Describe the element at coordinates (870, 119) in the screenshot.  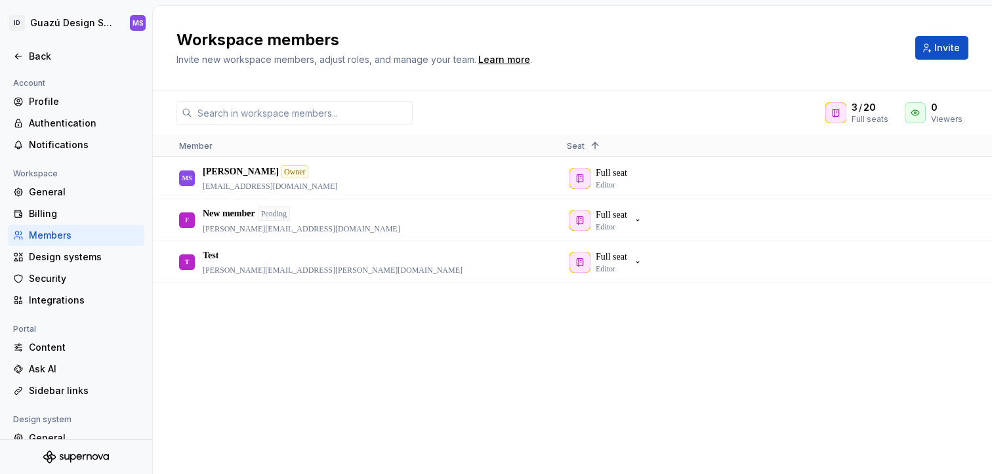
I see `div: Full seats` at that location.